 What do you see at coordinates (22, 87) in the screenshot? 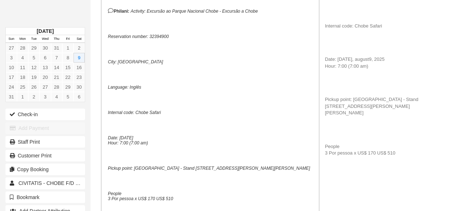
I see `a: 25` at bounding box center [22, 87].